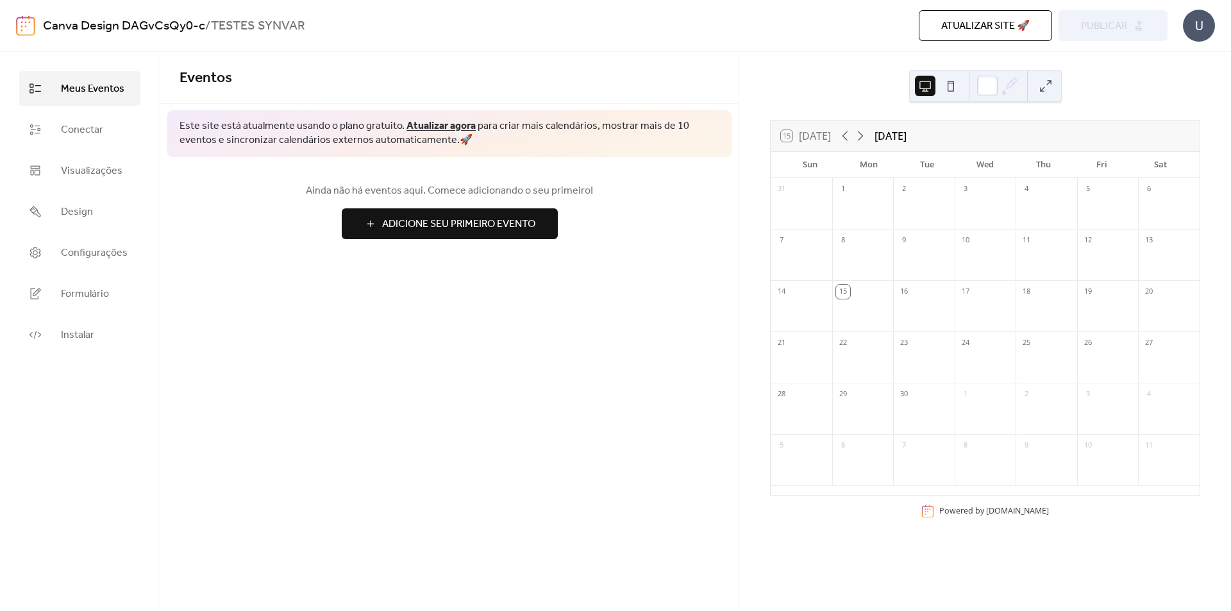  Describe the element at coordinates (1160, 165) in the screenshot. I see `div: Sat` at that location.